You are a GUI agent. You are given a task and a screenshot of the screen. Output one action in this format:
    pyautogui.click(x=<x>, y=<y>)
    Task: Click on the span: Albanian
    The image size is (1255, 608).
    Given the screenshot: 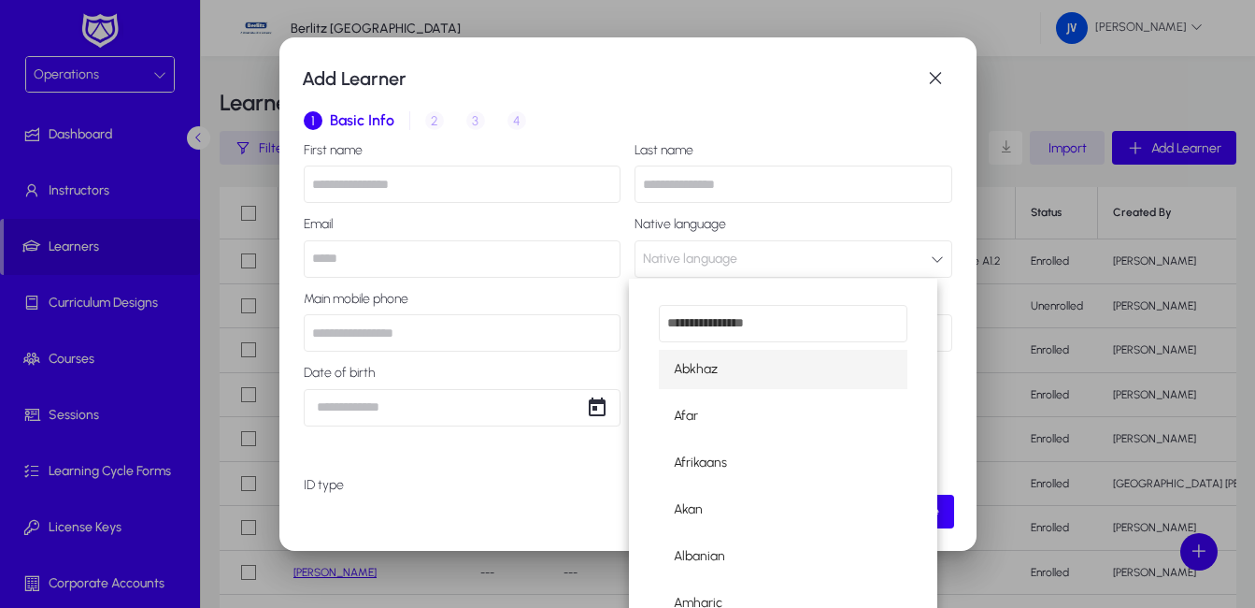 What is the action you would take?
    pyautogui.click(x=699, y=556)
    